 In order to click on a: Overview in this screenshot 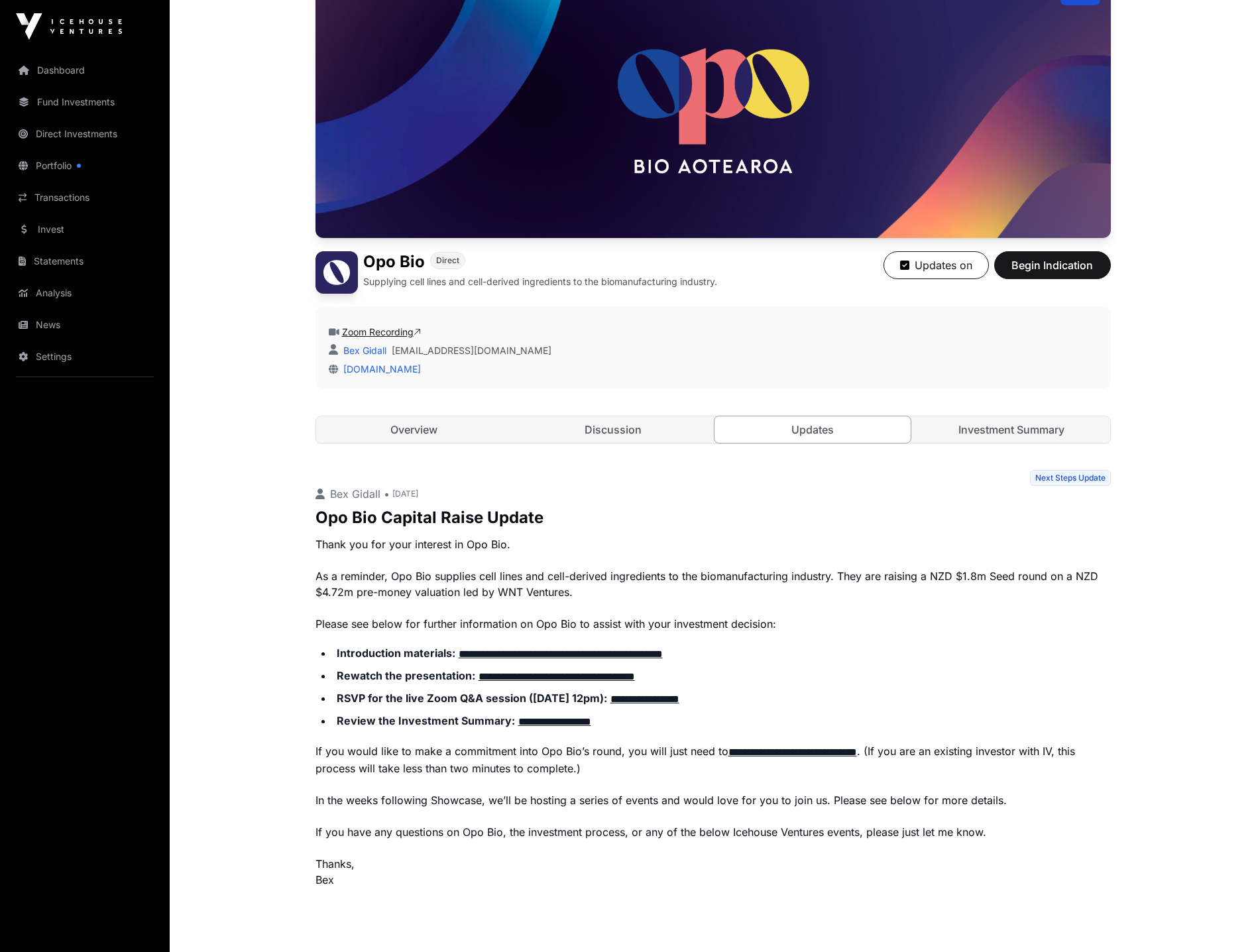, I will do `click(414, 430)`.